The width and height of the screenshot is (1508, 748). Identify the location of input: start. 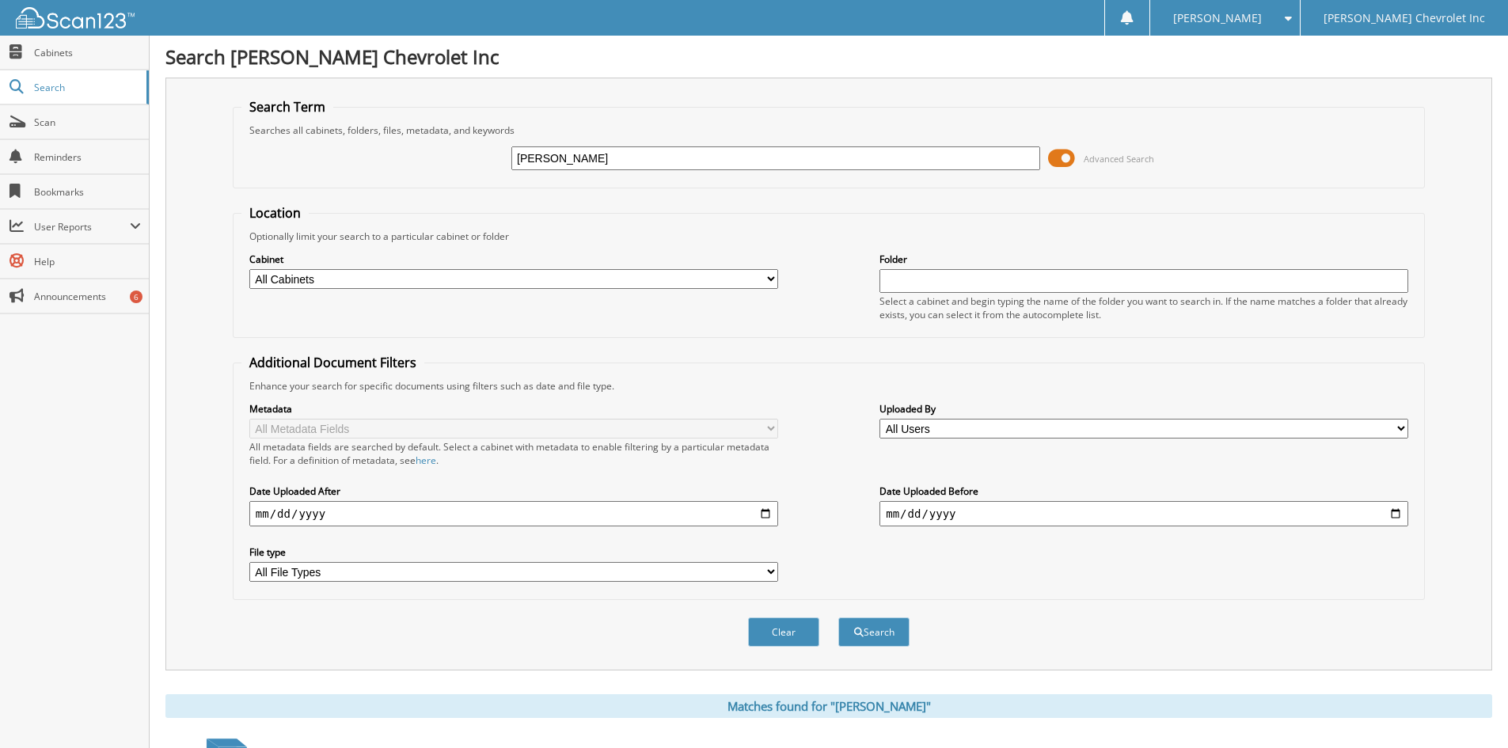
(514, 514).